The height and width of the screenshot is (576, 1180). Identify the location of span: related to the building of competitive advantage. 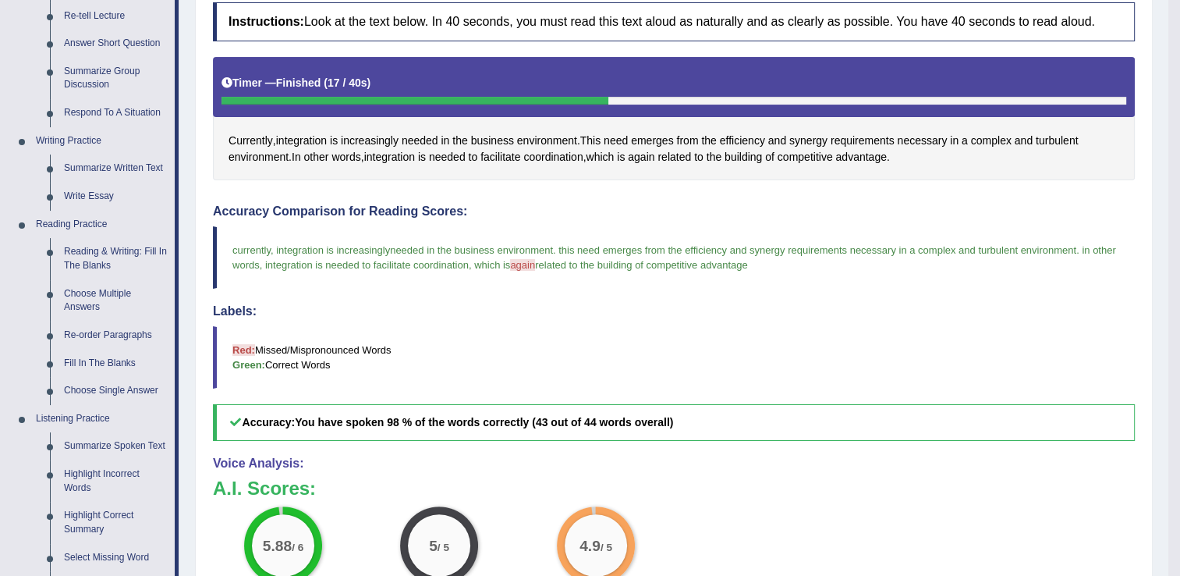
(641, 264).